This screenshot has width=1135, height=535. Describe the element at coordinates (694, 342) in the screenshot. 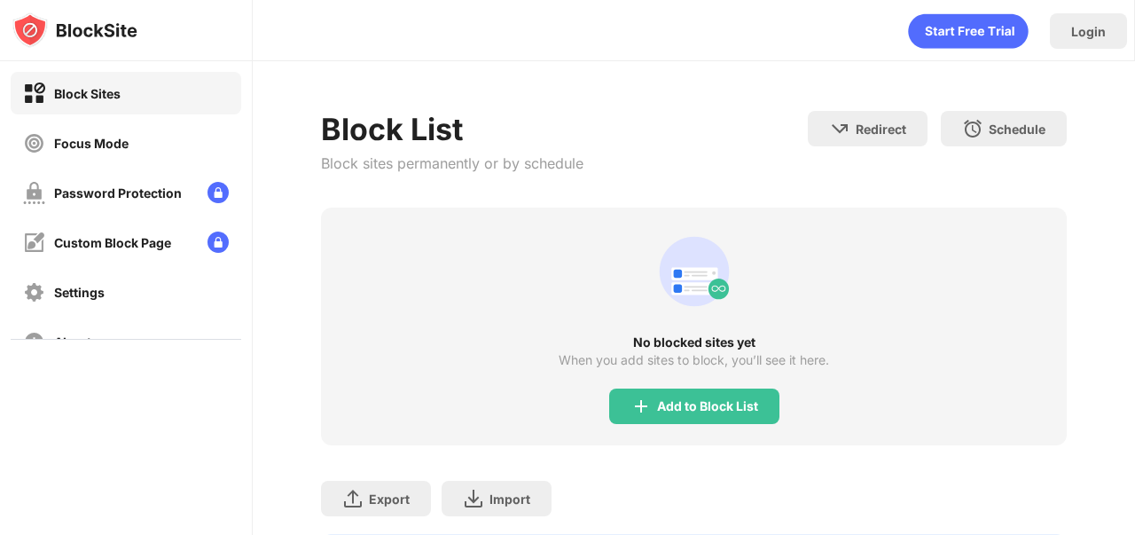

I see `div: No blocked sites yet` at that location.